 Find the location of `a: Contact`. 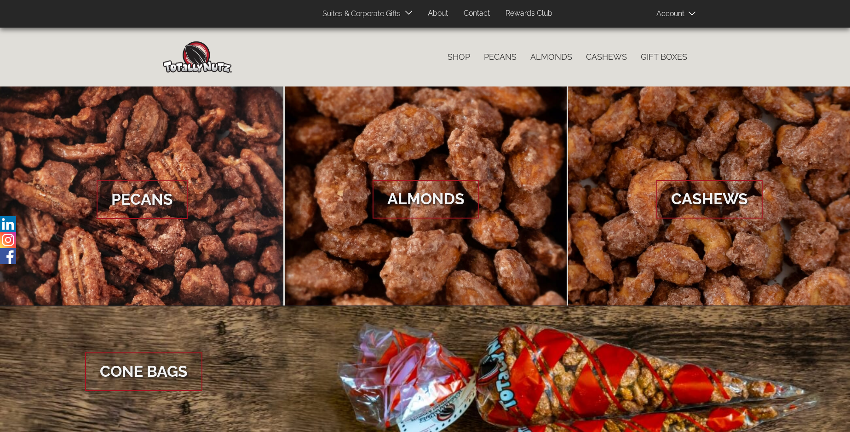

a: Contact is located at coordinates (477, 13).